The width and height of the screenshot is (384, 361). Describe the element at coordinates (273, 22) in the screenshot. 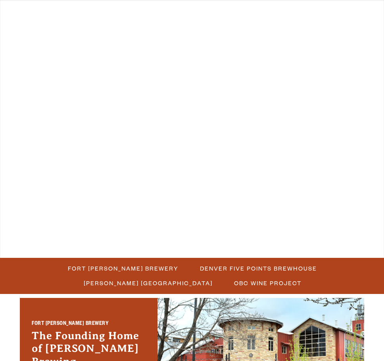

I see `span: Impact` at that location.